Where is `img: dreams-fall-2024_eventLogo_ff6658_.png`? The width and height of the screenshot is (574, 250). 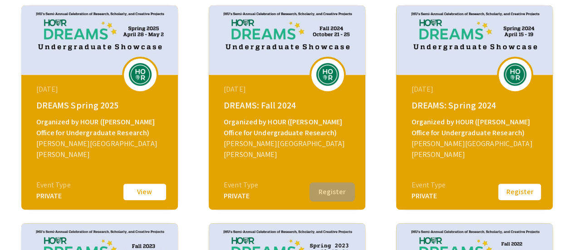 img: dreams-fall-2024_eventLogo_ff6658_.png is located at coordinates (328, 74).